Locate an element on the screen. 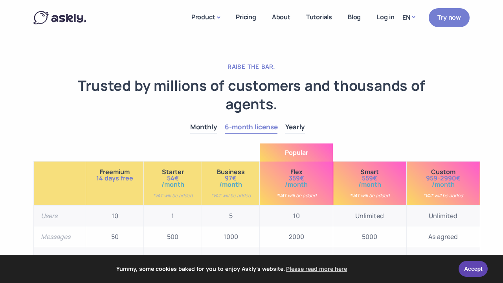  span: Smart is located at coordinates (370, 172).